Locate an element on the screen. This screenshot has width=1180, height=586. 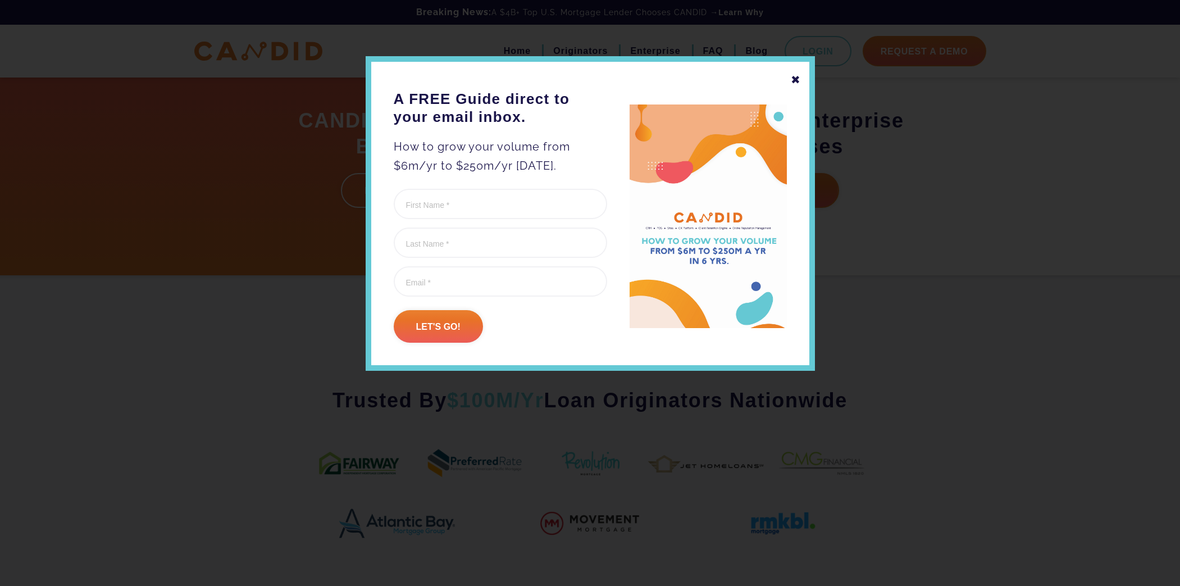
img: A FREE Guide direct to your email inbox. is located at coordinates (708, 216).